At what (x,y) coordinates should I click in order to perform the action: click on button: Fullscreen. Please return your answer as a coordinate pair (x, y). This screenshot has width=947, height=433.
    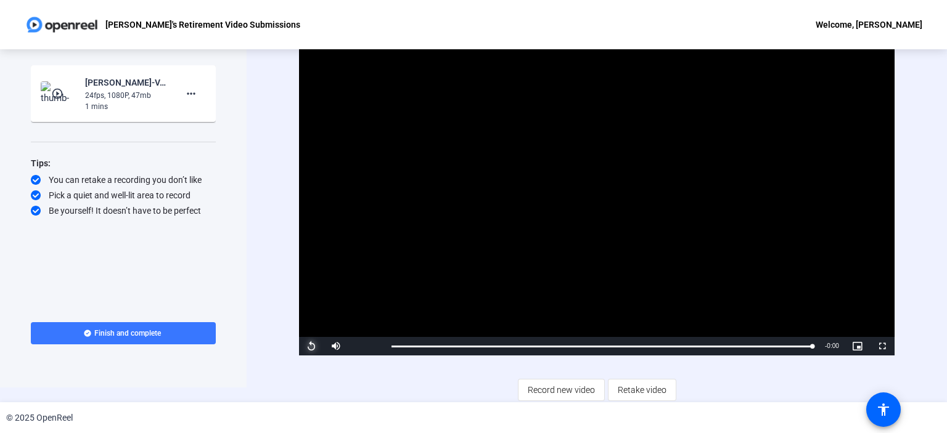
    Looking at the image, I should click on (882, 346).